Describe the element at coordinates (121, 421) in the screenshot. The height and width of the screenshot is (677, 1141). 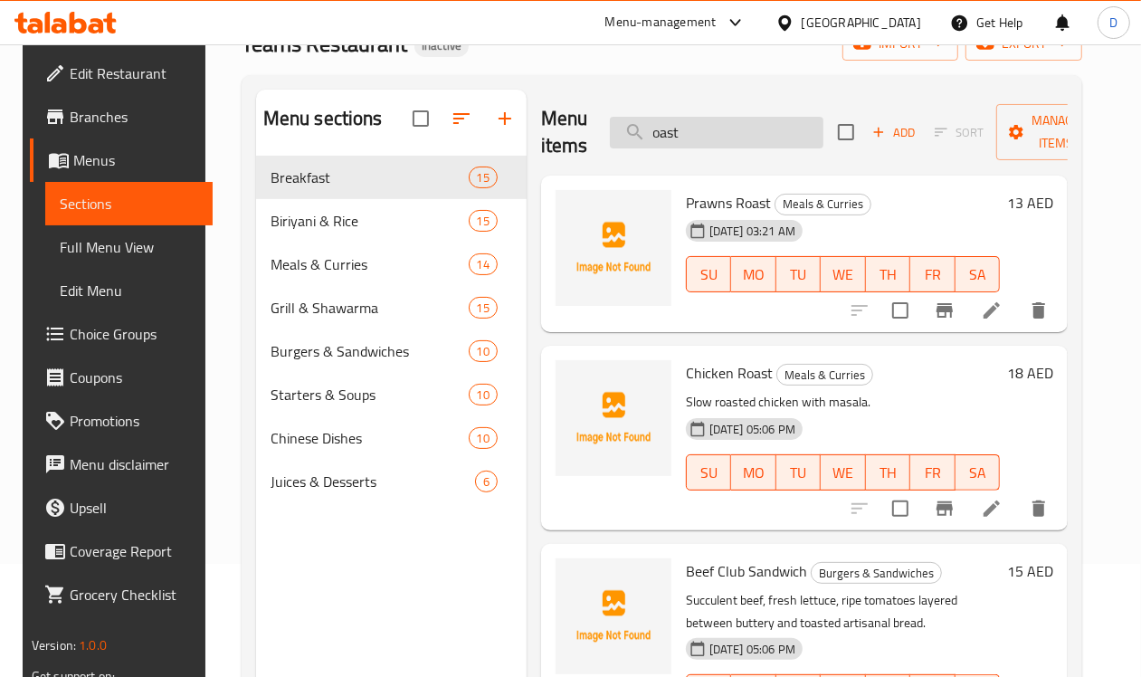
I see `a: Promotions` at that location.